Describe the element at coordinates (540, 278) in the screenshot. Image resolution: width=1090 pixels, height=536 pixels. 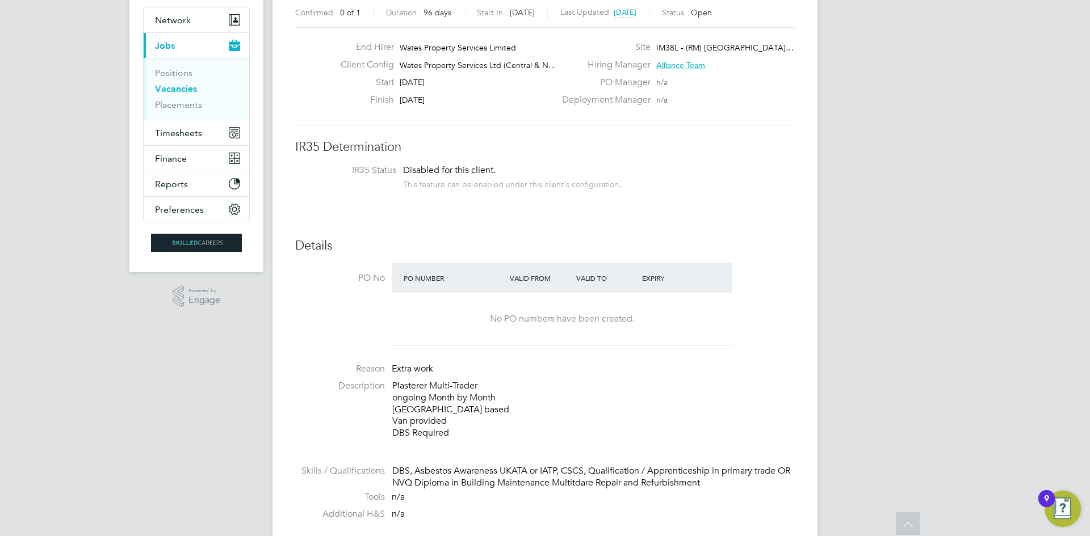
I see `div: Valid From` at that location.